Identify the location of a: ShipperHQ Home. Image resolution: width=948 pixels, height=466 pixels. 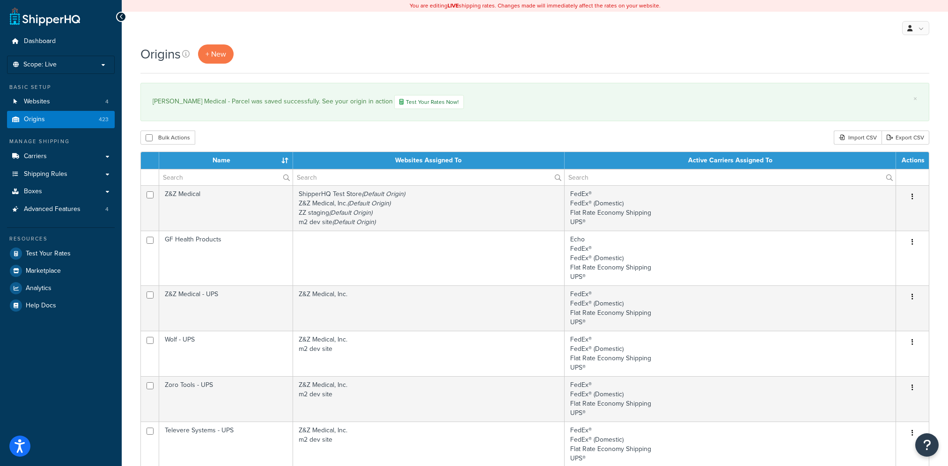
(45, 16).